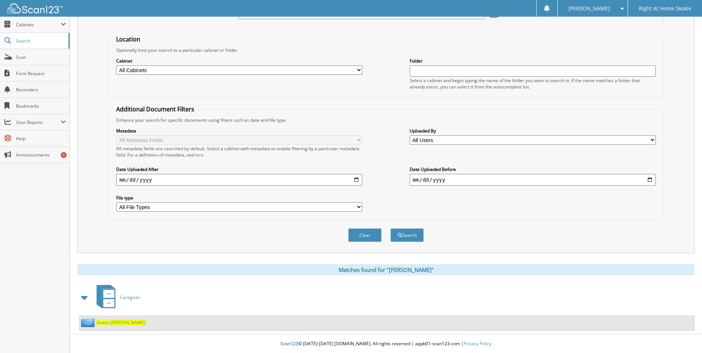 The width and height of the screenshot is (702, 353). What do you see at coordinates (41, 57) in the screenshot?
I see `span: Scan` at bounding box center [41, 57].